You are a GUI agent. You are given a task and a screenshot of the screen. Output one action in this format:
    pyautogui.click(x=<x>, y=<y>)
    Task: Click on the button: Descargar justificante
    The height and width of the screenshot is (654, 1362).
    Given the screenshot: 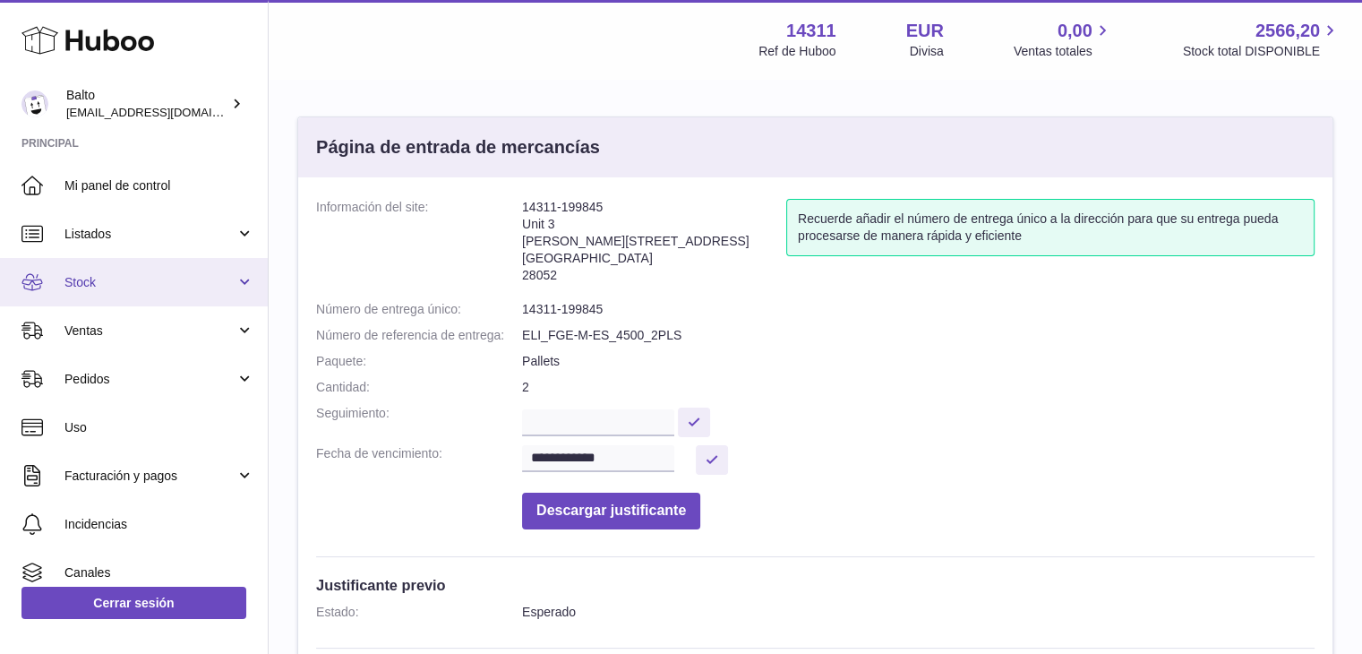 What is the action you would take?
    pyautogui.click(x=611, y=511)
    